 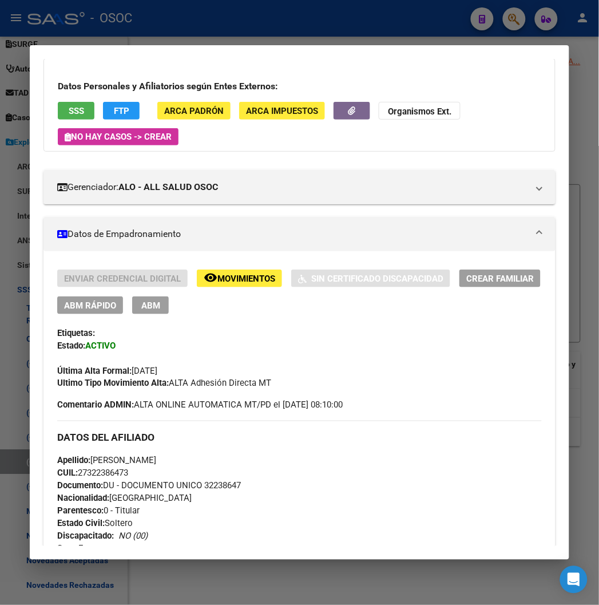 What do you see at coordinates (122, 278) in the screenshot?
I see `button: Enviar Credencial Digital` at bounding box center [122, 278].